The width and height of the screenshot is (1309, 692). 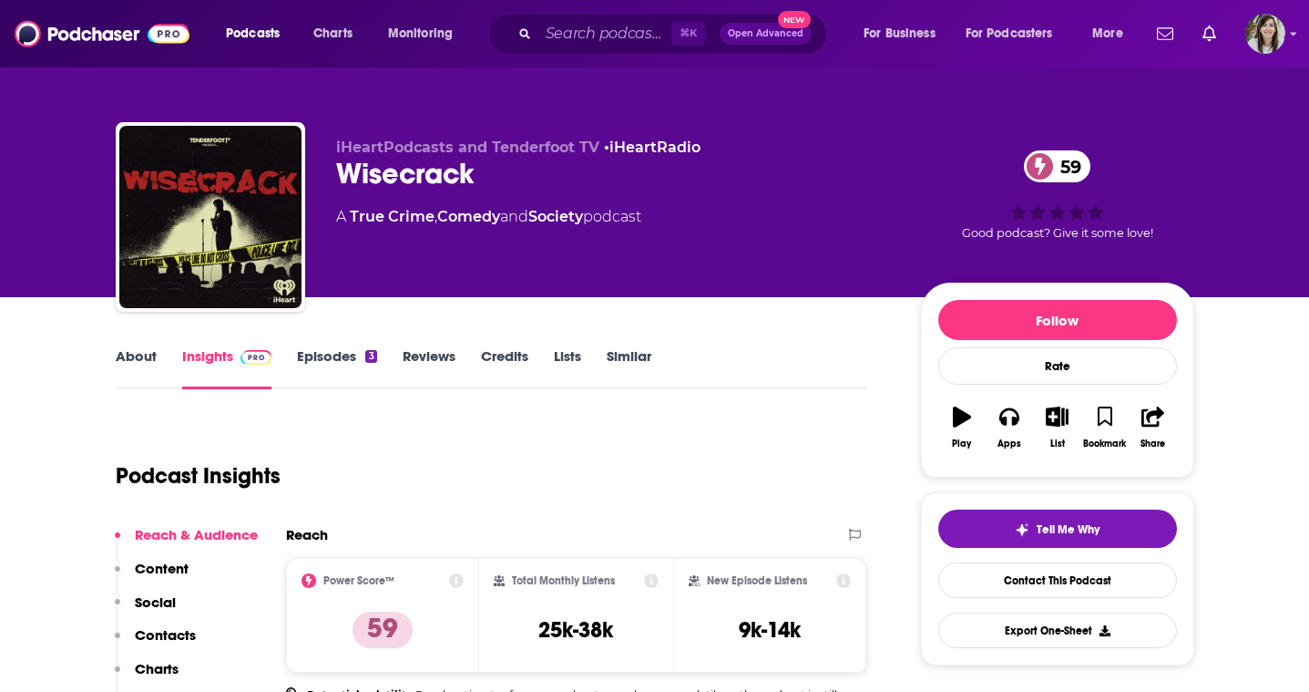 I want to click on div: Bookmark, so click(x=1104, y=444).